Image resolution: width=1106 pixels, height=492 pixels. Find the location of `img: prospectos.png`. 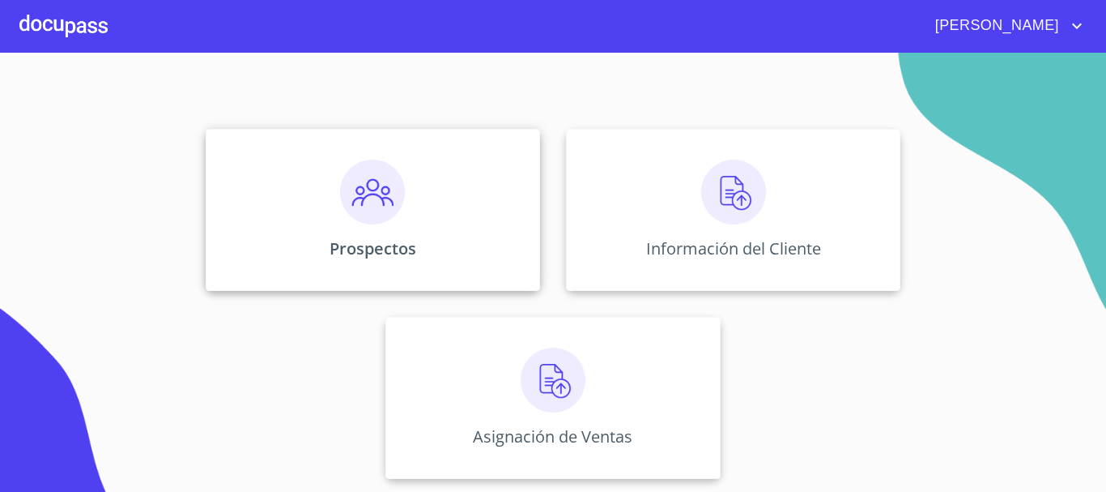

img: prospectos.png is located at coordinates (372, 192).